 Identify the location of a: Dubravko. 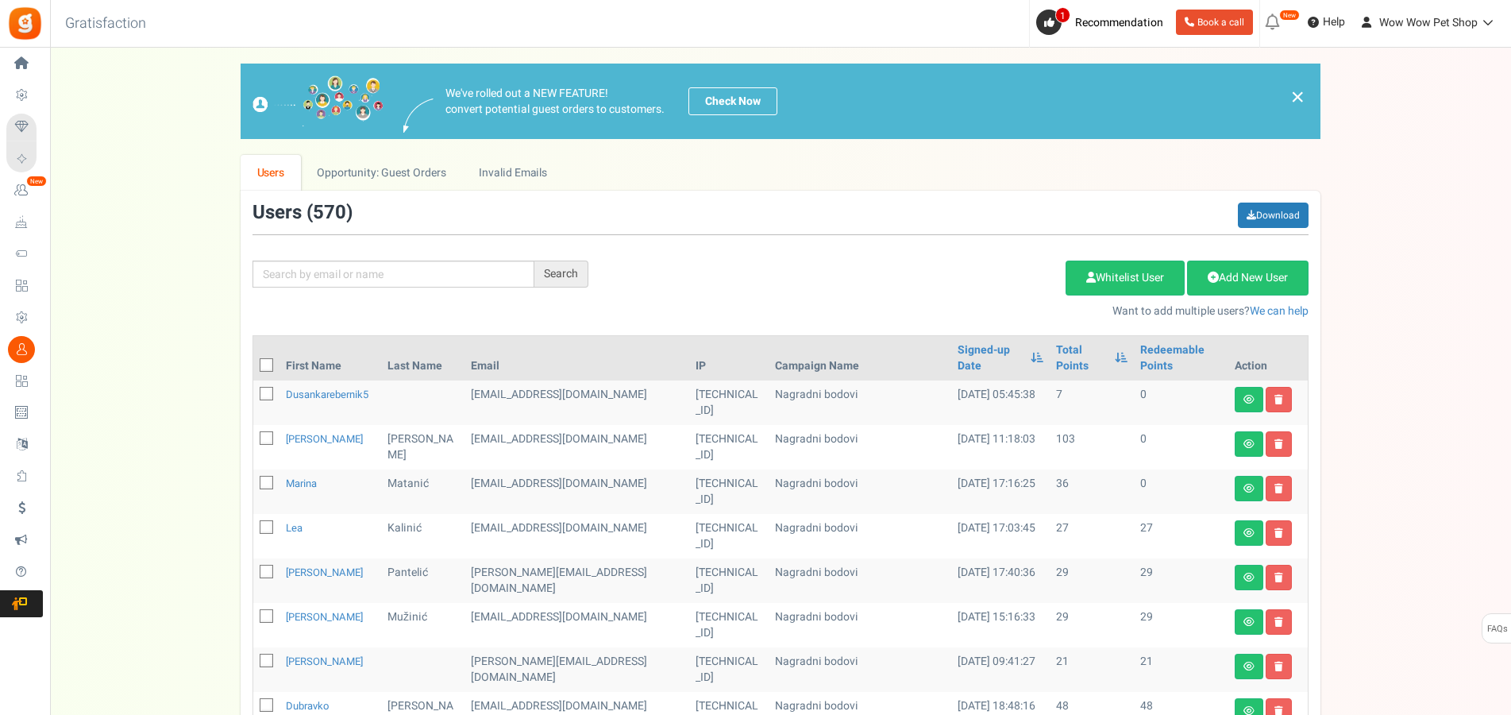
(307, 705).